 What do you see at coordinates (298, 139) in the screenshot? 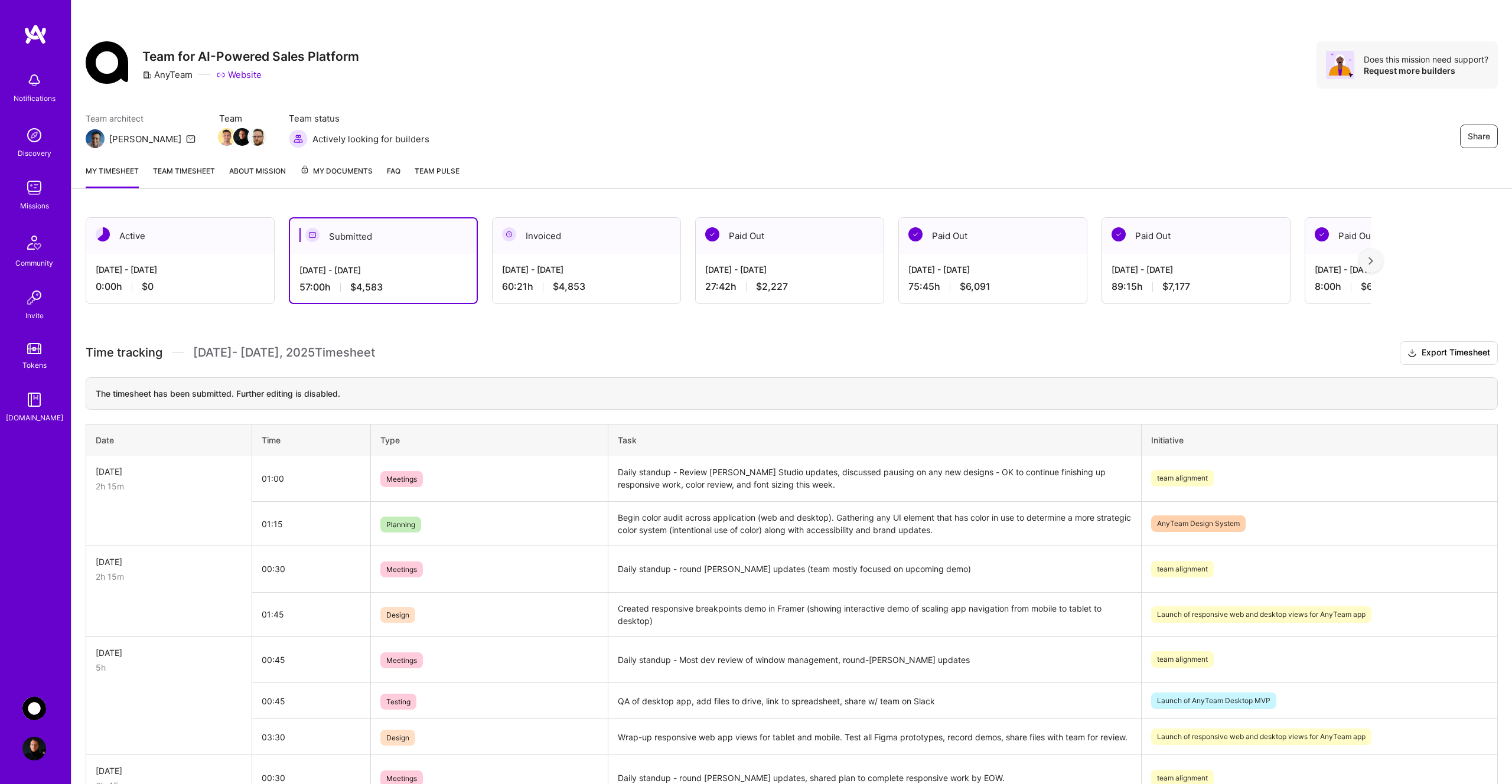
I see `img: Actively looking for builders` at bounding box center [298, 139].